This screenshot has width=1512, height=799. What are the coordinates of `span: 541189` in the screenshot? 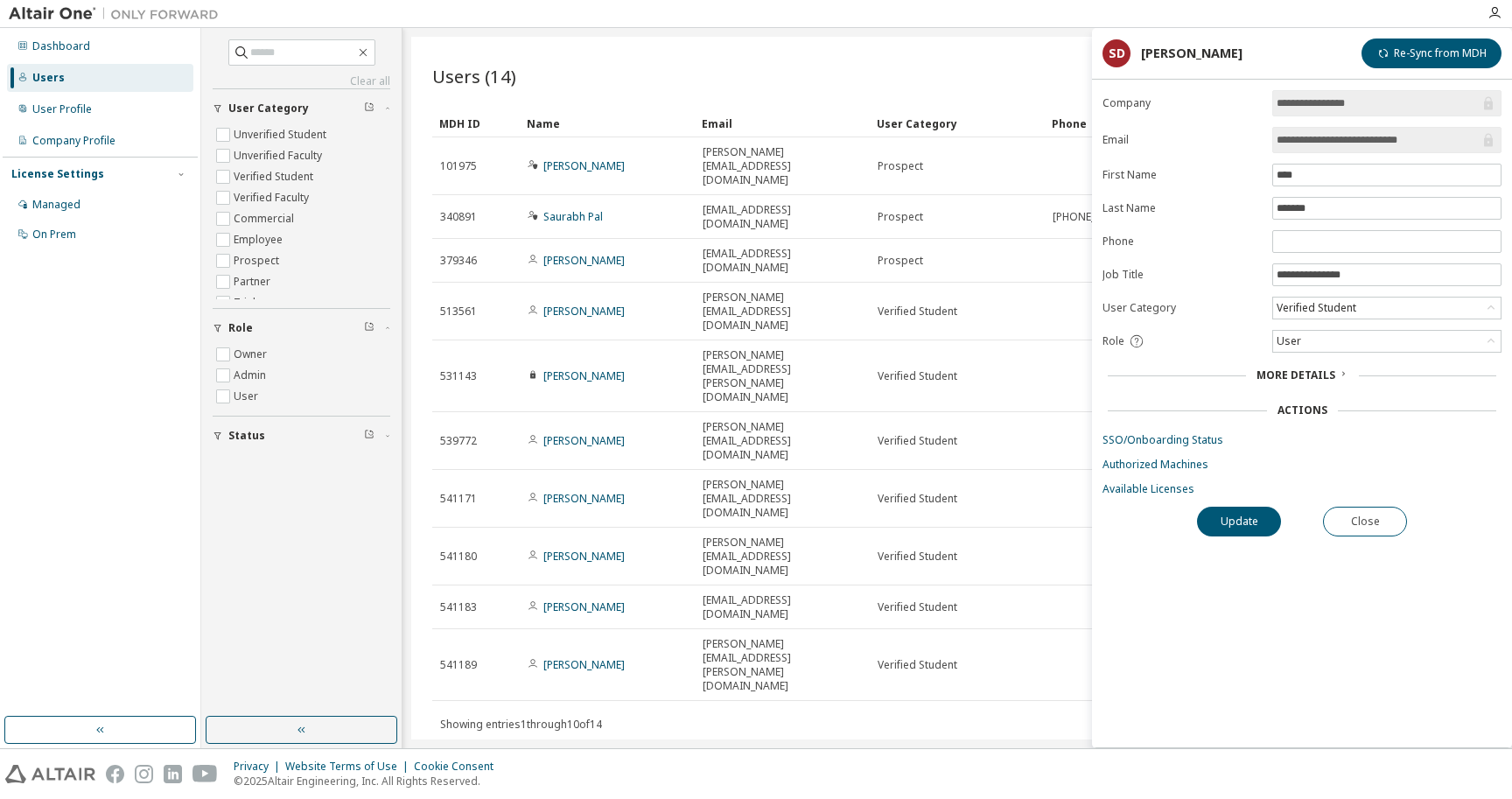 It's located at (458, 666).